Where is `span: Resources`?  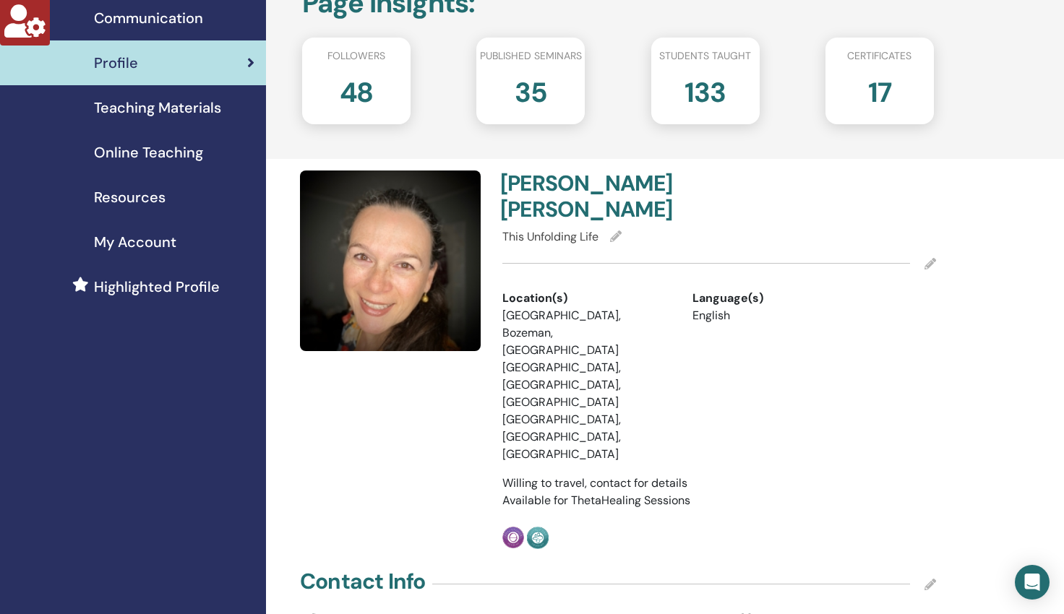
span: Resources is located at coordinates (129, 197).